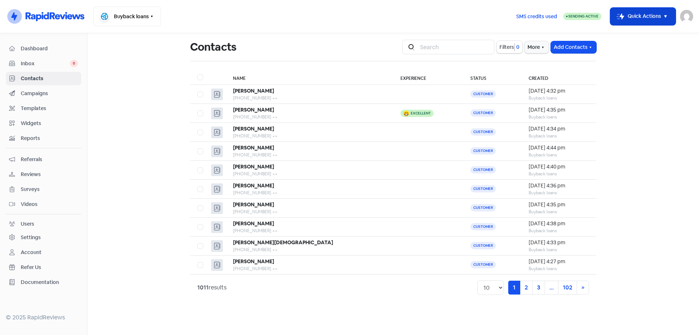 The width and height of the screenshot is (699, 335). Describe the element at coordinates (43, 123) in the screenshot. I see `a: Widgets` at that location.